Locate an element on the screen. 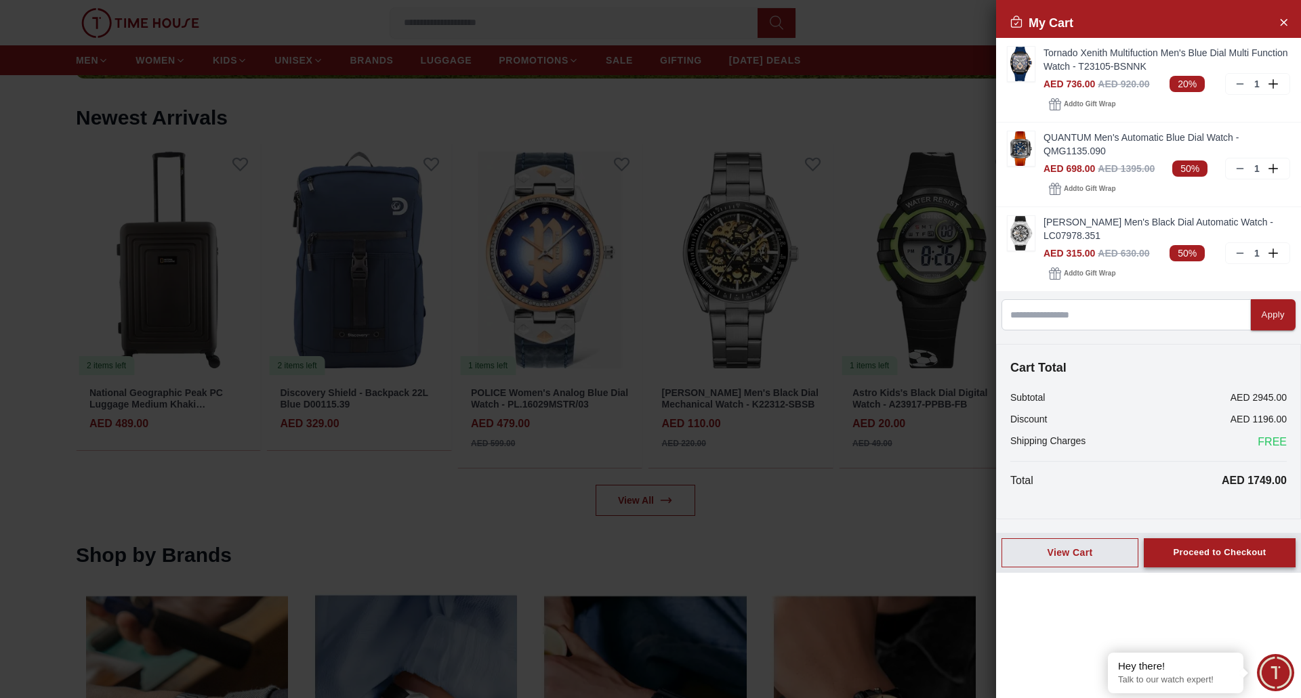 This screenshot has height=698, width=1301. span: AED 736.00 is located at coordinates (1069, 84).